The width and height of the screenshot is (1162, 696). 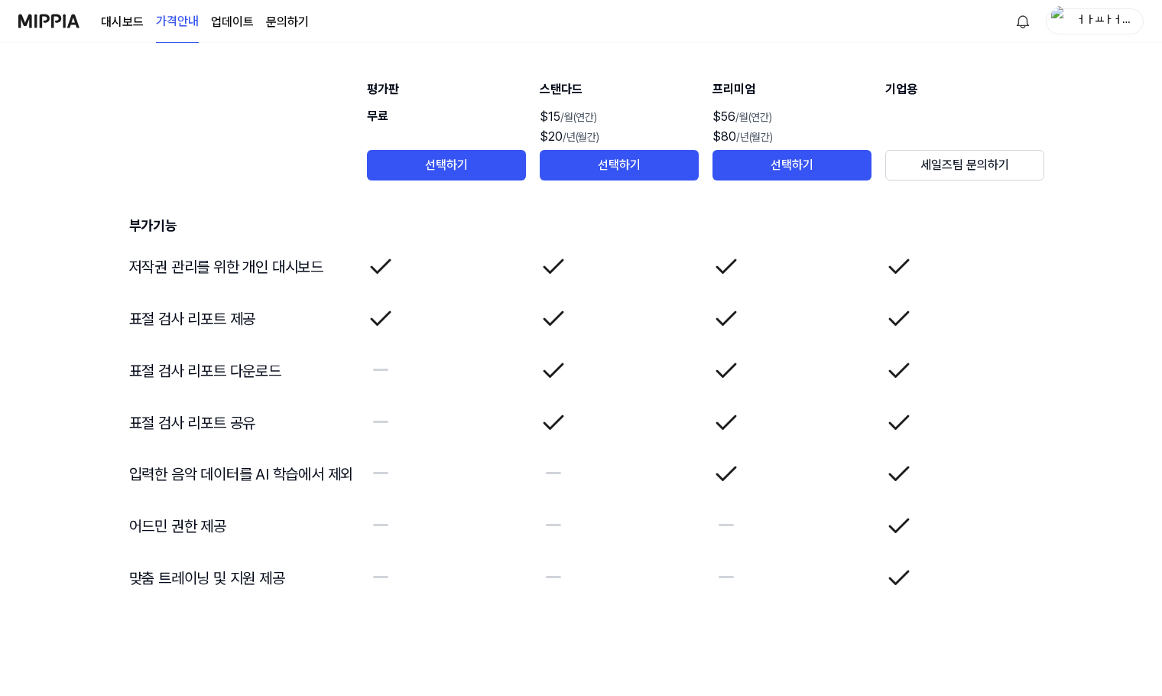 What do you see at coordinates (619, 117) in the screenshot?
I see `div: $15` at bounding box center [619, 117].